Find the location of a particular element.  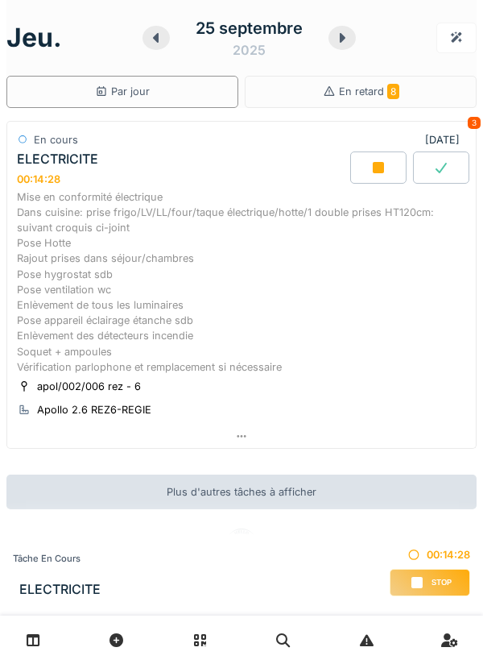

span: 8 is located at coordinates (393, 91).